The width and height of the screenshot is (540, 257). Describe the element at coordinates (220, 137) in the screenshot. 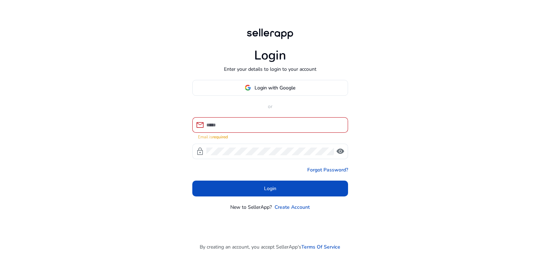

I see `strong: required` at that location.